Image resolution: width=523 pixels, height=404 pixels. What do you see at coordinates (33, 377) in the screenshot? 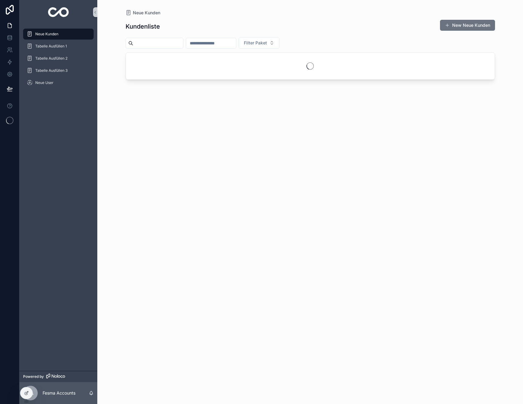
I see `span: Powered by` at bounding box center [33, 377].